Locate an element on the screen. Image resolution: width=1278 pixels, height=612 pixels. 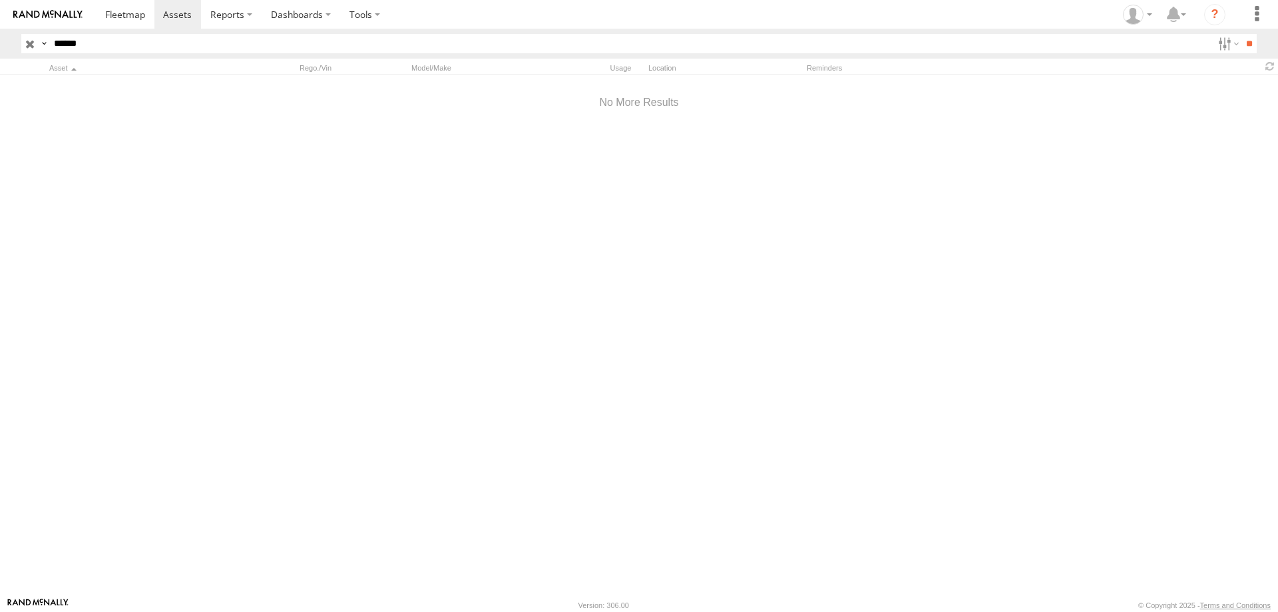
div: Location is located at coordinates (725, 68).